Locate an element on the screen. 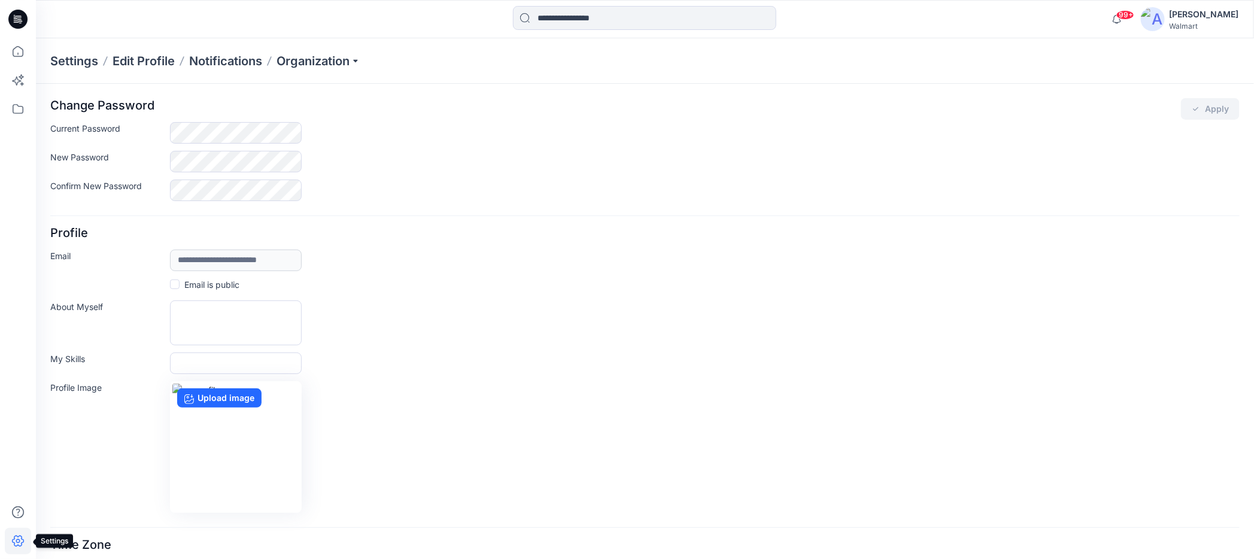  a: Notifications is located at coordinates (226, 61).